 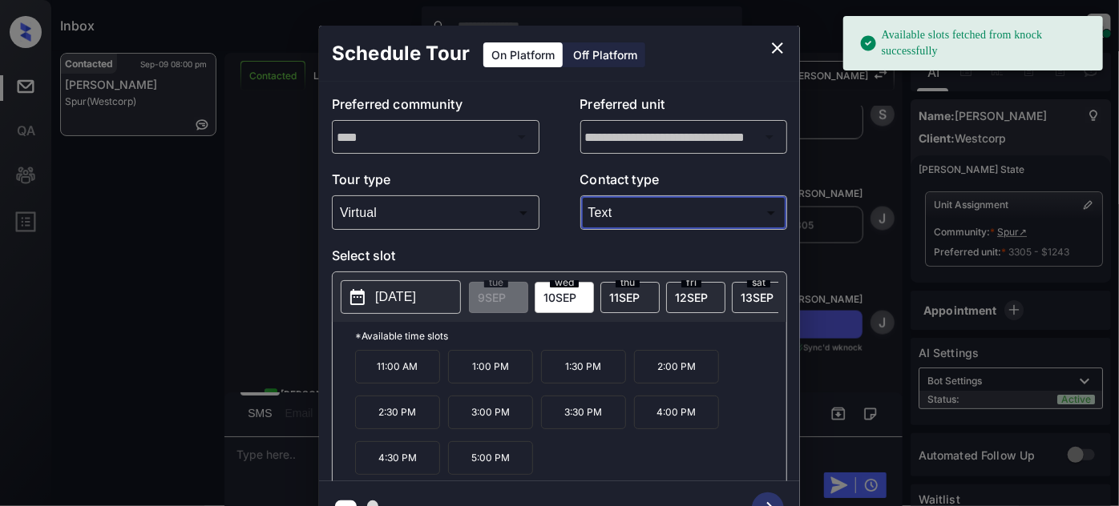 What do you see at coordinates (691, 283) in the screenshot?
I see `span: fri` at bounding box center [691, 283].